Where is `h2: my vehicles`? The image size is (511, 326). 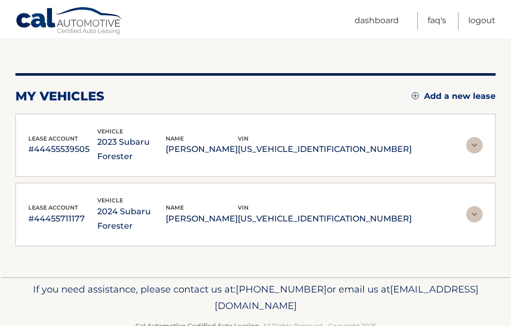 h2: my vehicles is located at coordinates (60, 96).